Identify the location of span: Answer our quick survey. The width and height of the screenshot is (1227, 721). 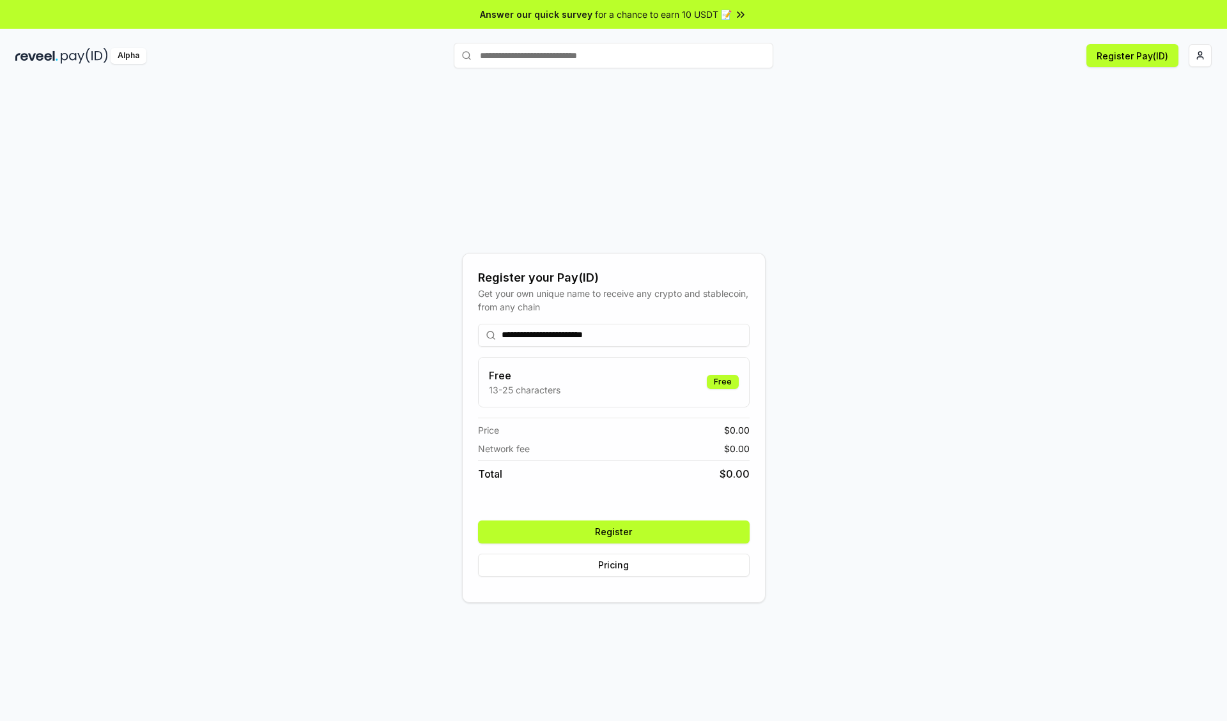
(536, 14).